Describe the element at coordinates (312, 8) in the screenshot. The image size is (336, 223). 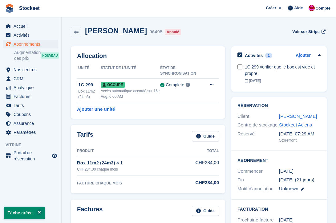
I see `img: Valentin BURDET` at that location.